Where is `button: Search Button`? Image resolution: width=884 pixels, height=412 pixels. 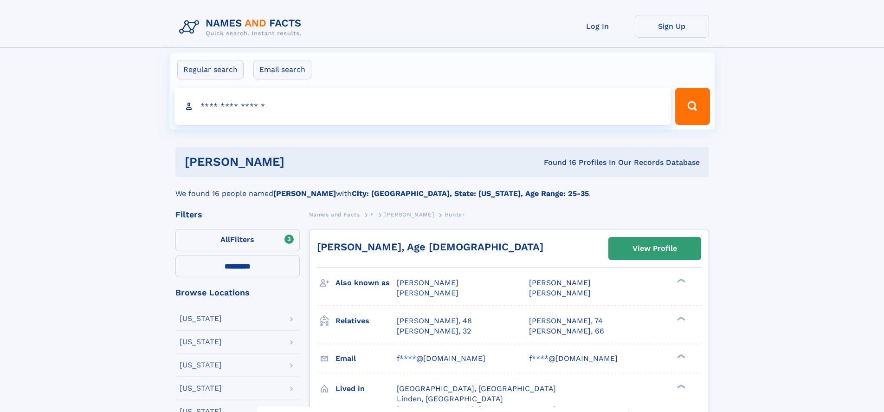
button: Search Button is located at coordinates (693, 106).